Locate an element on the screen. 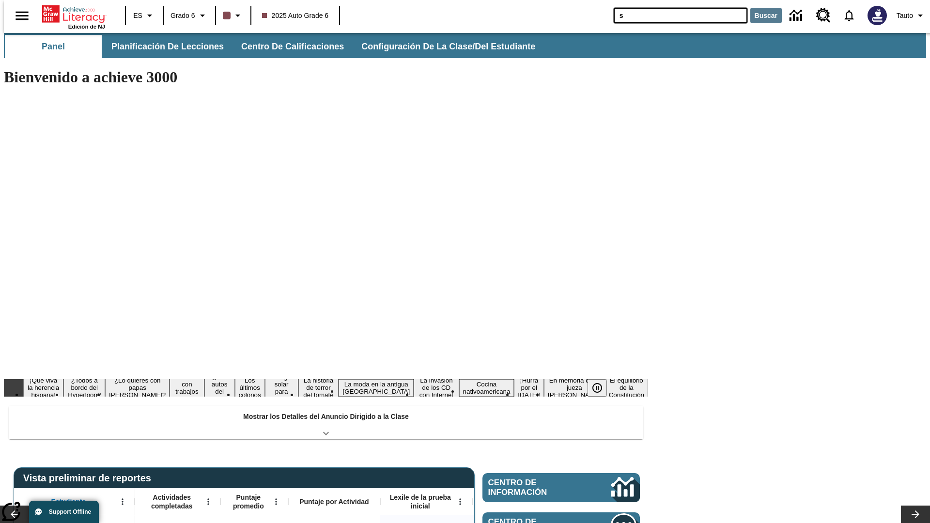 Image resolution: width=930 pixels, height=523 pixels. input: Buscar campo is located at coordinates (681, 16).